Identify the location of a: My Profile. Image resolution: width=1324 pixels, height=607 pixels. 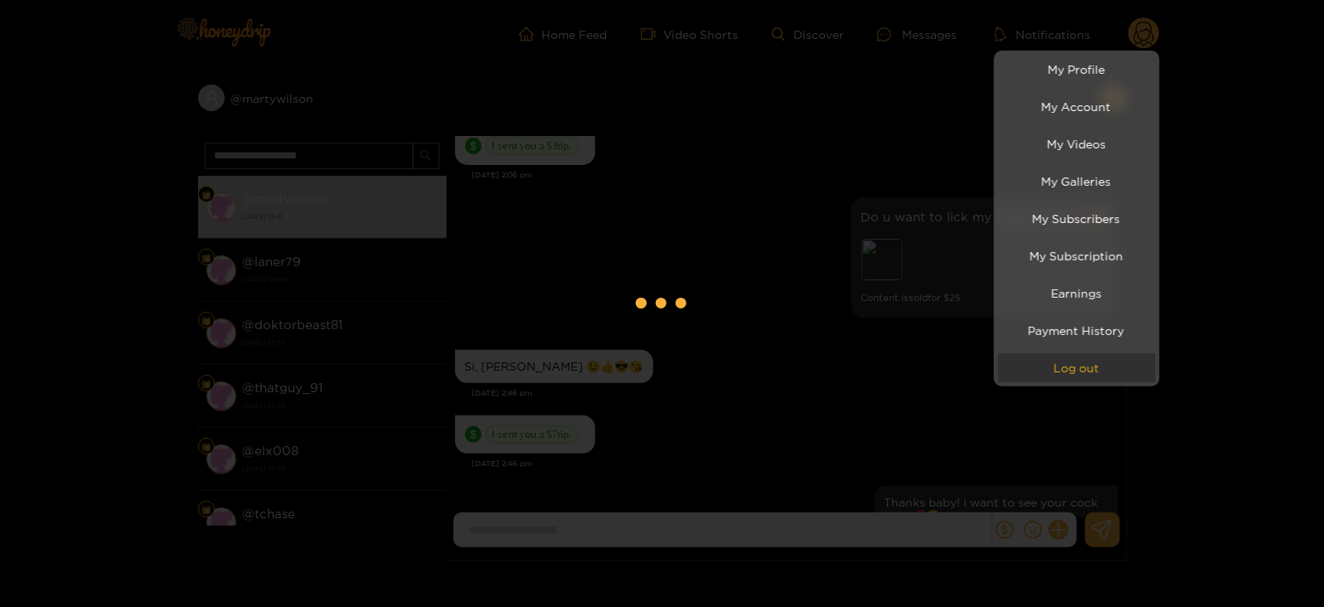
(1077, 69).